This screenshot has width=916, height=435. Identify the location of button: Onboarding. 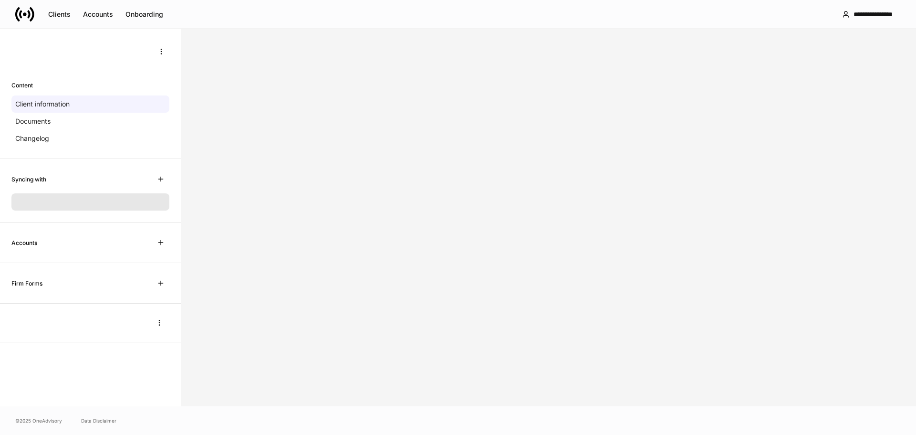
(144, 14).